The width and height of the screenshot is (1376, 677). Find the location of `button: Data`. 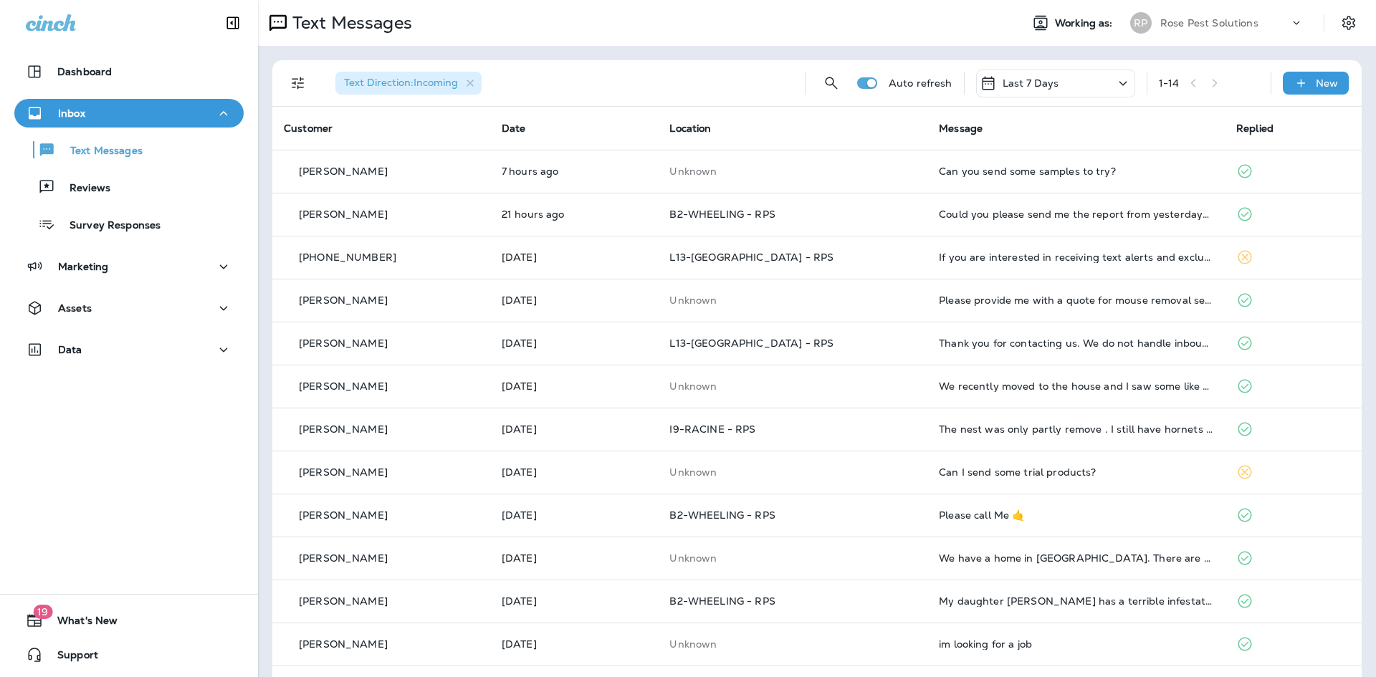

button: Data is located at coordinates (129, 350).